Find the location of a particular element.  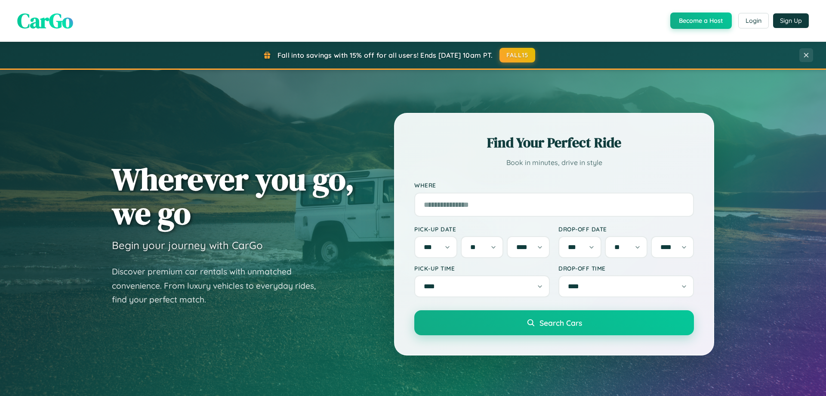

button: Sign Up is located at coordinates (791, 21).